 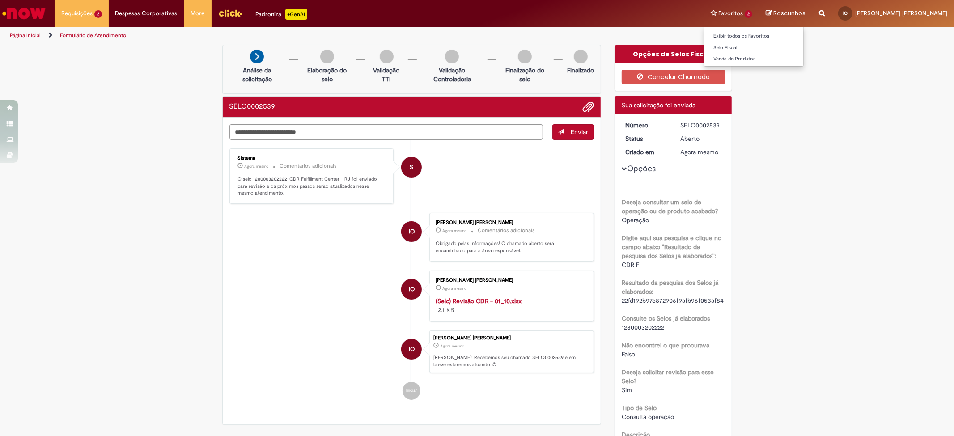 What do you see at coordinates (753, 59) in the screenshot?
I see `a: Venda de Produtos` at bounding box center [753, 59].